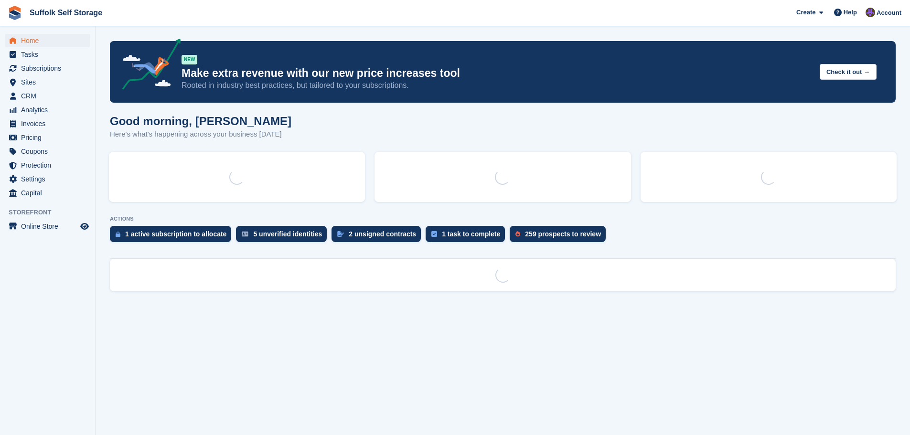  I want to click on a: Suffolk Self Storage, so click(66, 12).